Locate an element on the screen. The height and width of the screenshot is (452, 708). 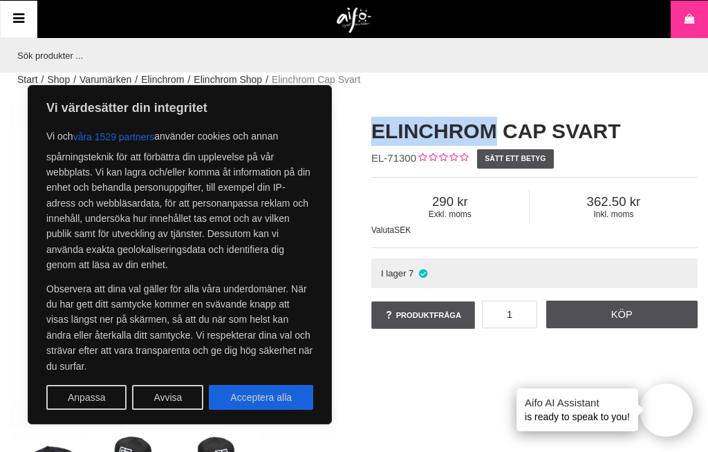
div: is ready to speak to you! is located at coordinates (577, 410).